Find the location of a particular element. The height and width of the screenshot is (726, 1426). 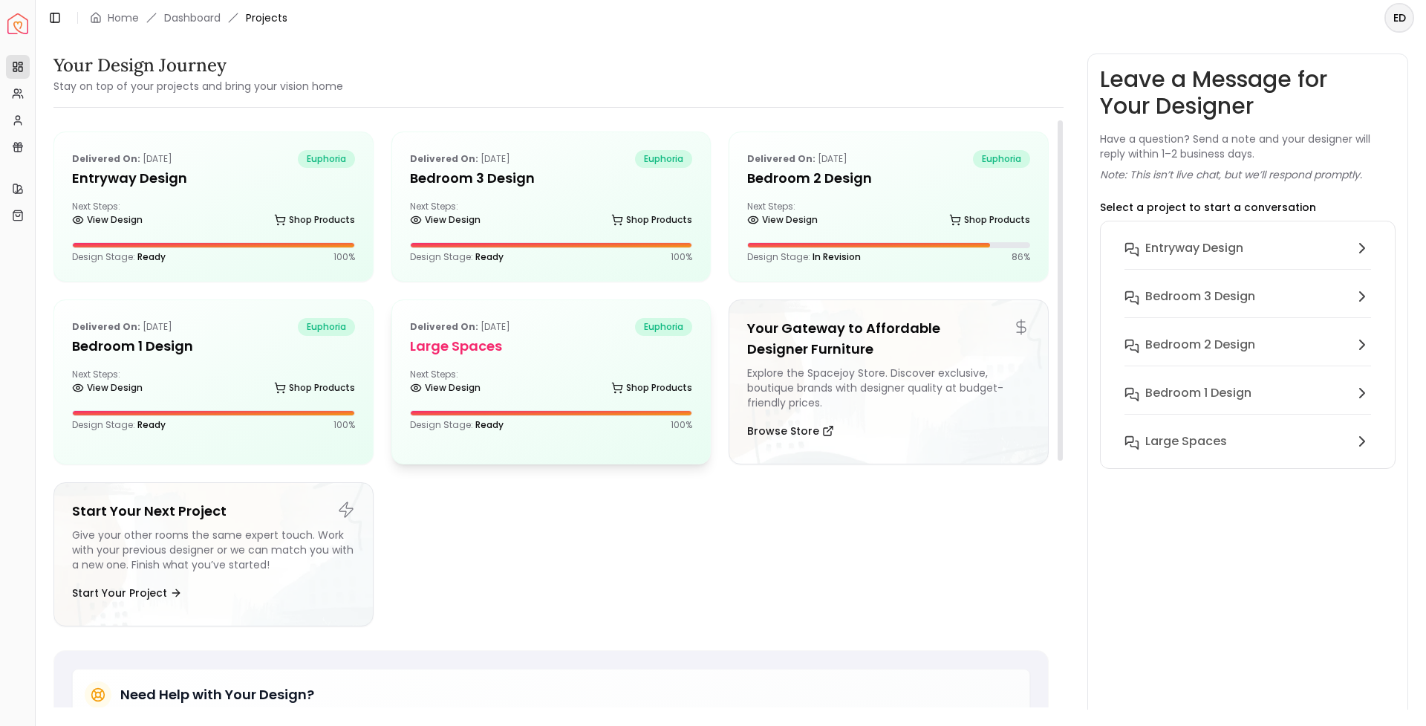

img: Spacejoy Logo is located at coordinates (18, 24).